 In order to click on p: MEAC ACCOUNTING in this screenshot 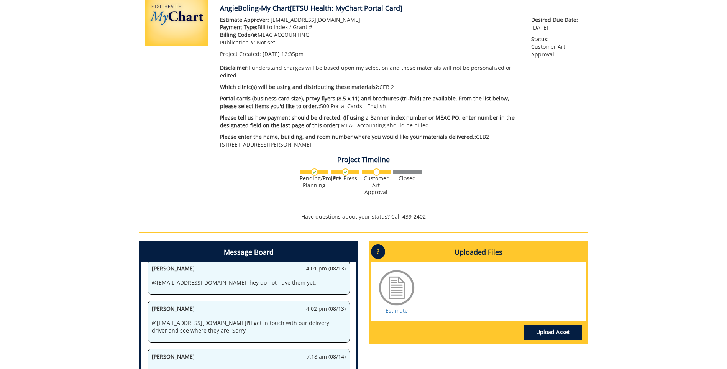, I will do `click(370, 35)`.